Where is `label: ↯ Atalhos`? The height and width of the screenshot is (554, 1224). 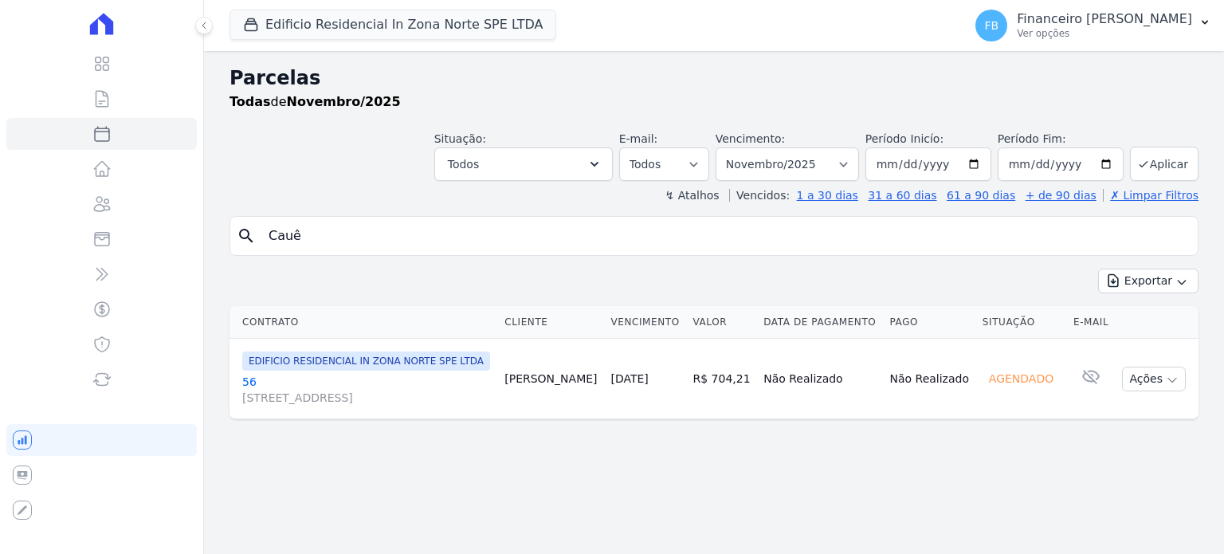
label: ↯ Atalhos is located at coordinates (691, 195).